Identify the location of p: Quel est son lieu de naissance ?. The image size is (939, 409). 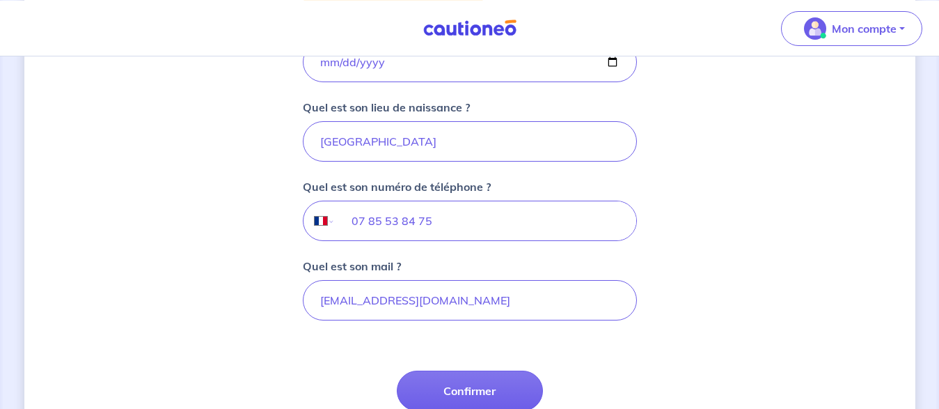
(386, 107).